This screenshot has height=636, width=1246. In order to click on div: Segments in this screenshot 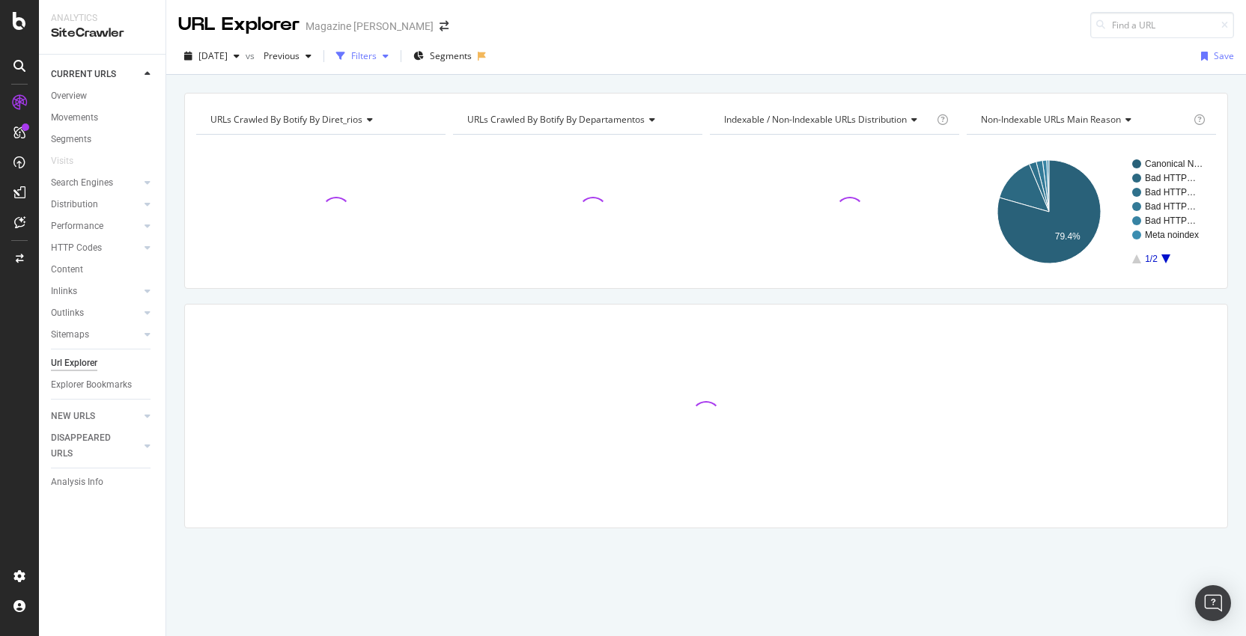, I will do `click(71, 139)`.